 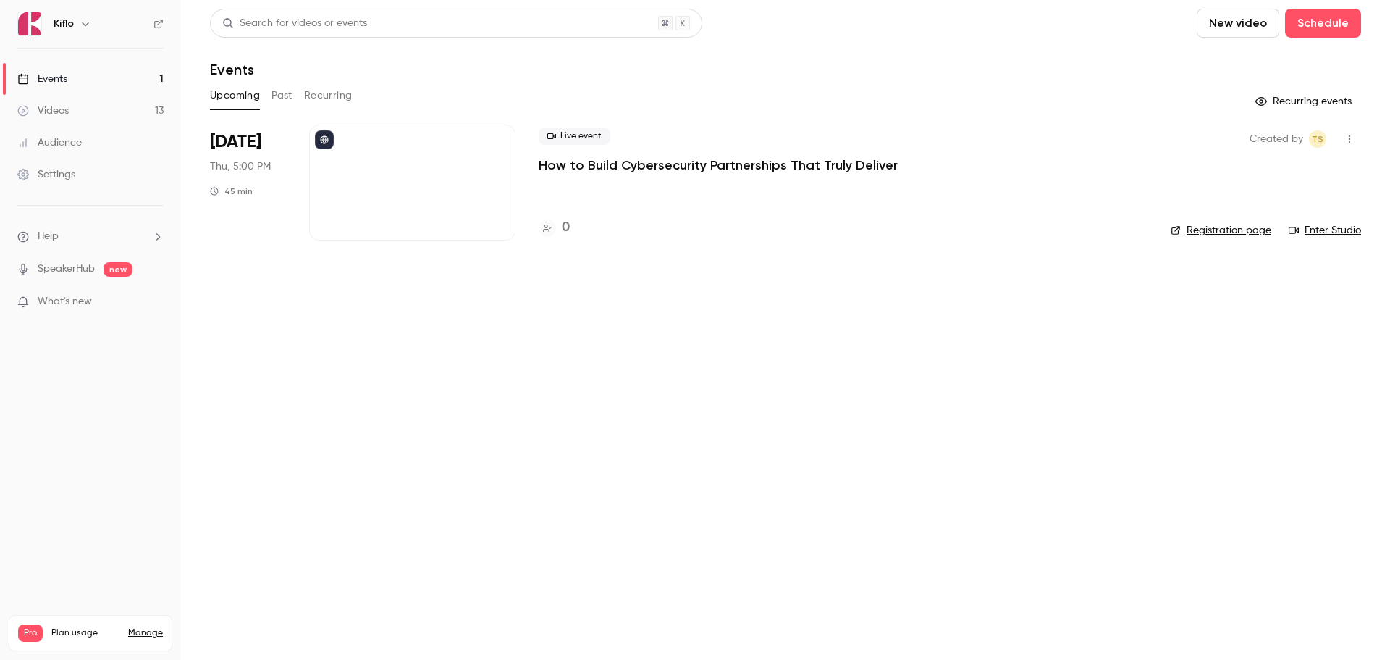 I want to click on div: Oct 30 Thu, 5:00 PM (Europe/Rome), so click(x=248, y=182).